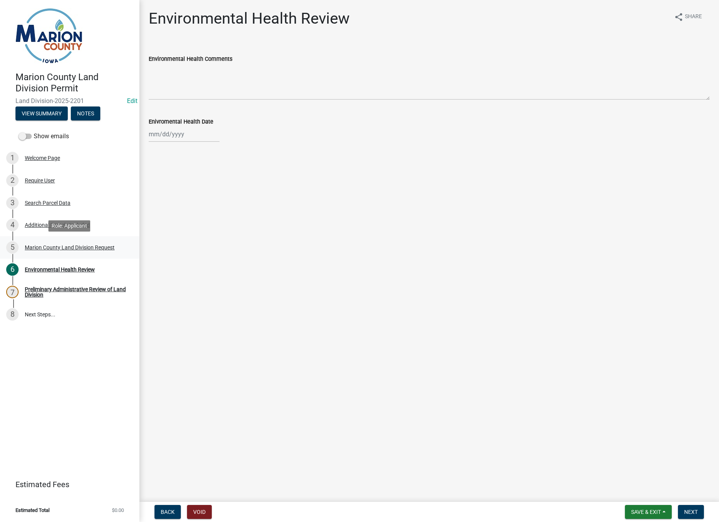  I want to click on span: Share, so click(693, 17).